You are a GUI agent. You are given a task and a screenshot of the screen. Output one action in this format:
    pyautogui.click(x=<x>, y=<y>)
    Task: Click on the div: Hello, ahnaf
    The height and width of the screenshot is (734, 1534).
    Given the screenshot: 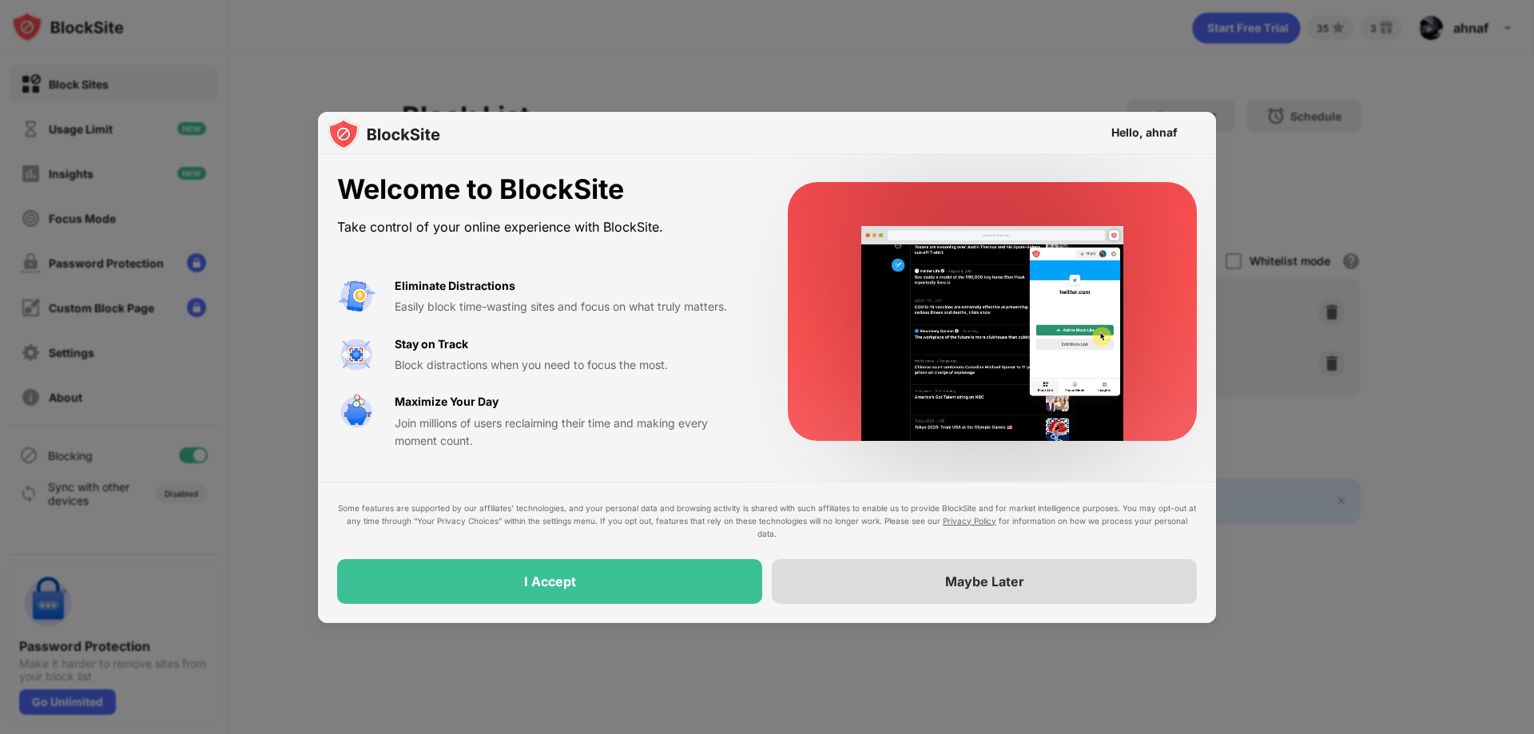 What is the action you would take?
    pyautogui.click(x=1144, y=133)
    